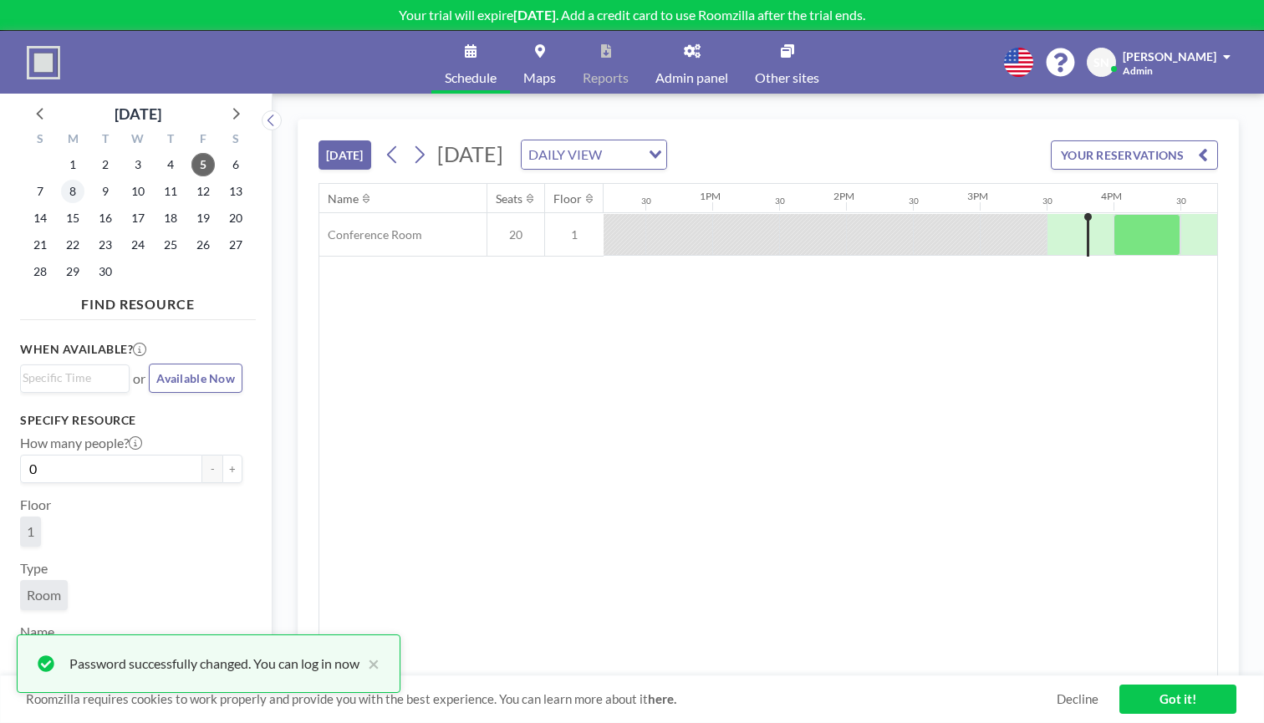  Describe the element at coordinates (81, 443) in the screenshot. I see `label: How many people?` at that location.